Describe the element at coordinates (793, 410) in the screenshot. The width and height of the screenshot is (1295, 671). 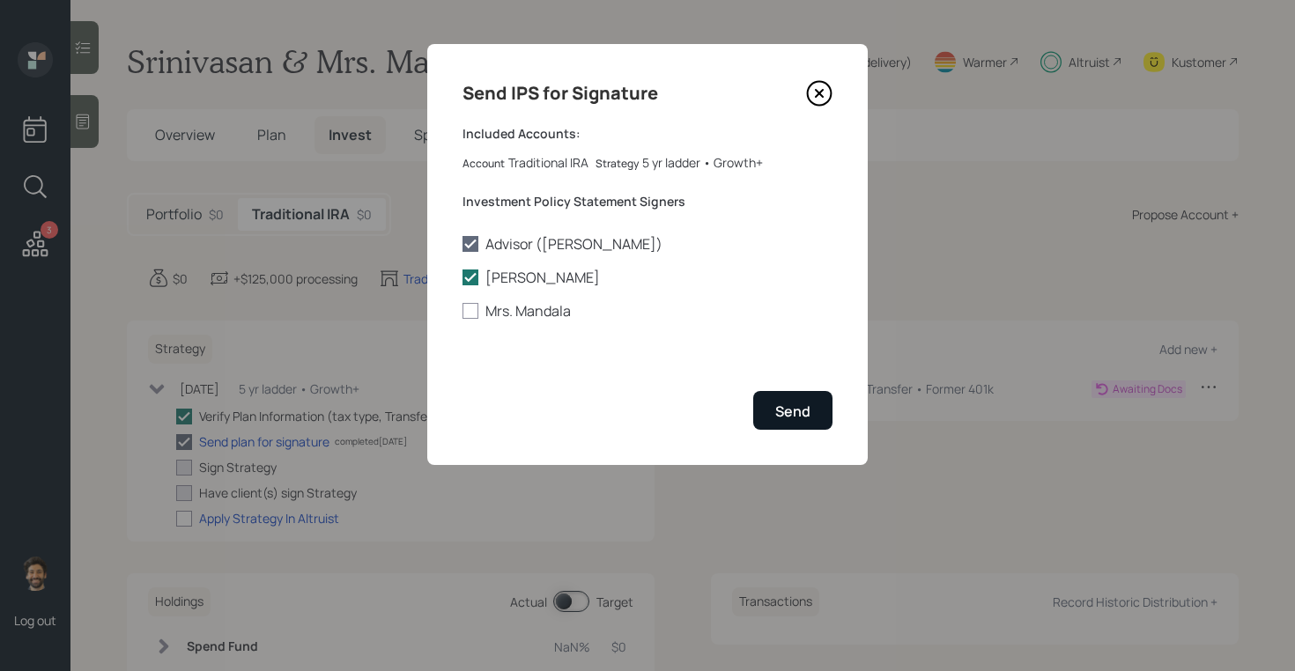
I see `button: Send` at that location.